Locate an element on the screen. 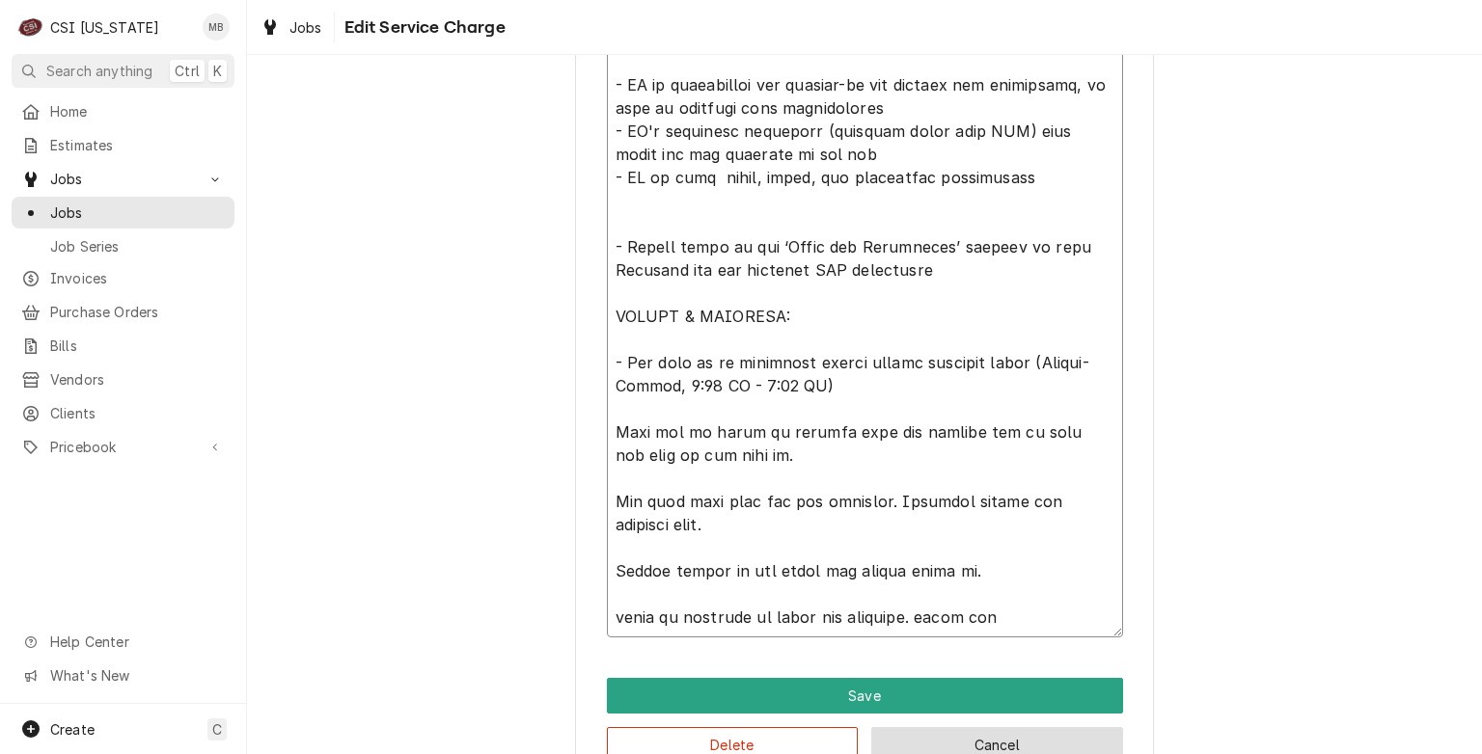 The image size is (1482, 754). span: Ctrl is located at coordinates (187, 70).